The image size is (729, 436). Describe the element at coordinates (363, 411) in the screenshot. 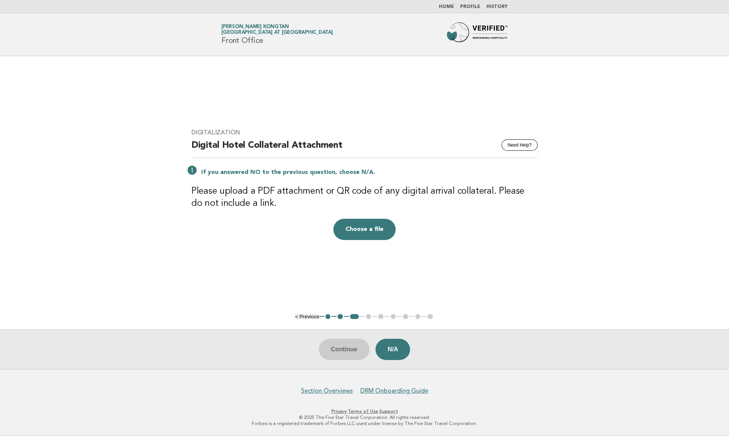

I see `a: Terms of Use` at that location.